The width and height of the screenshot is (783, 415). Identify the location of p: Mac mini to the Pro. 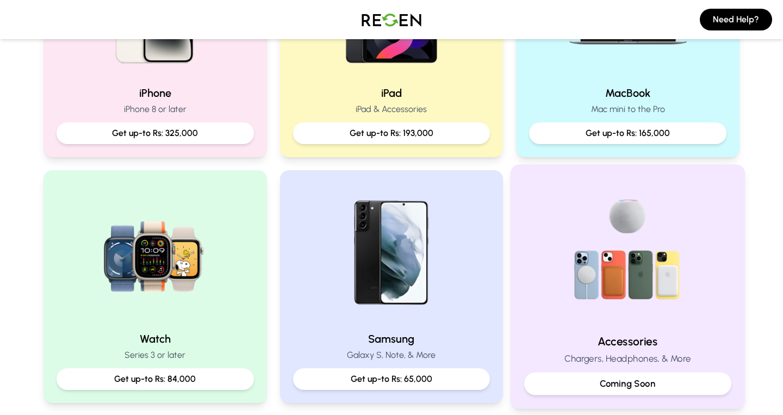
(627, 109).